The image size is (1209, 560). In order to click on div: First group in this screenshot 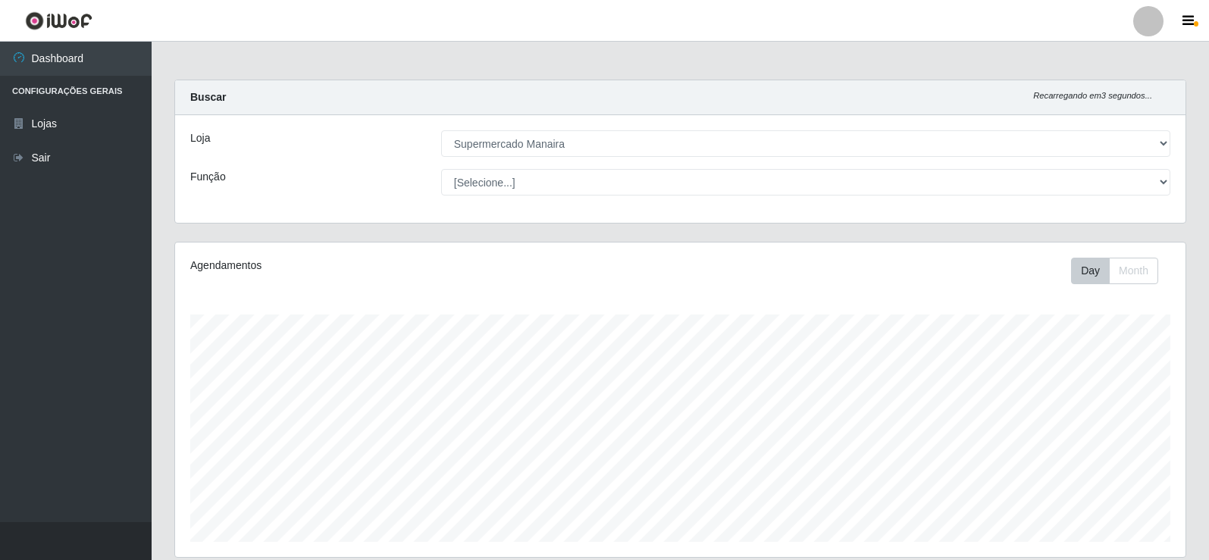, I will do `click(1114, 270)`.